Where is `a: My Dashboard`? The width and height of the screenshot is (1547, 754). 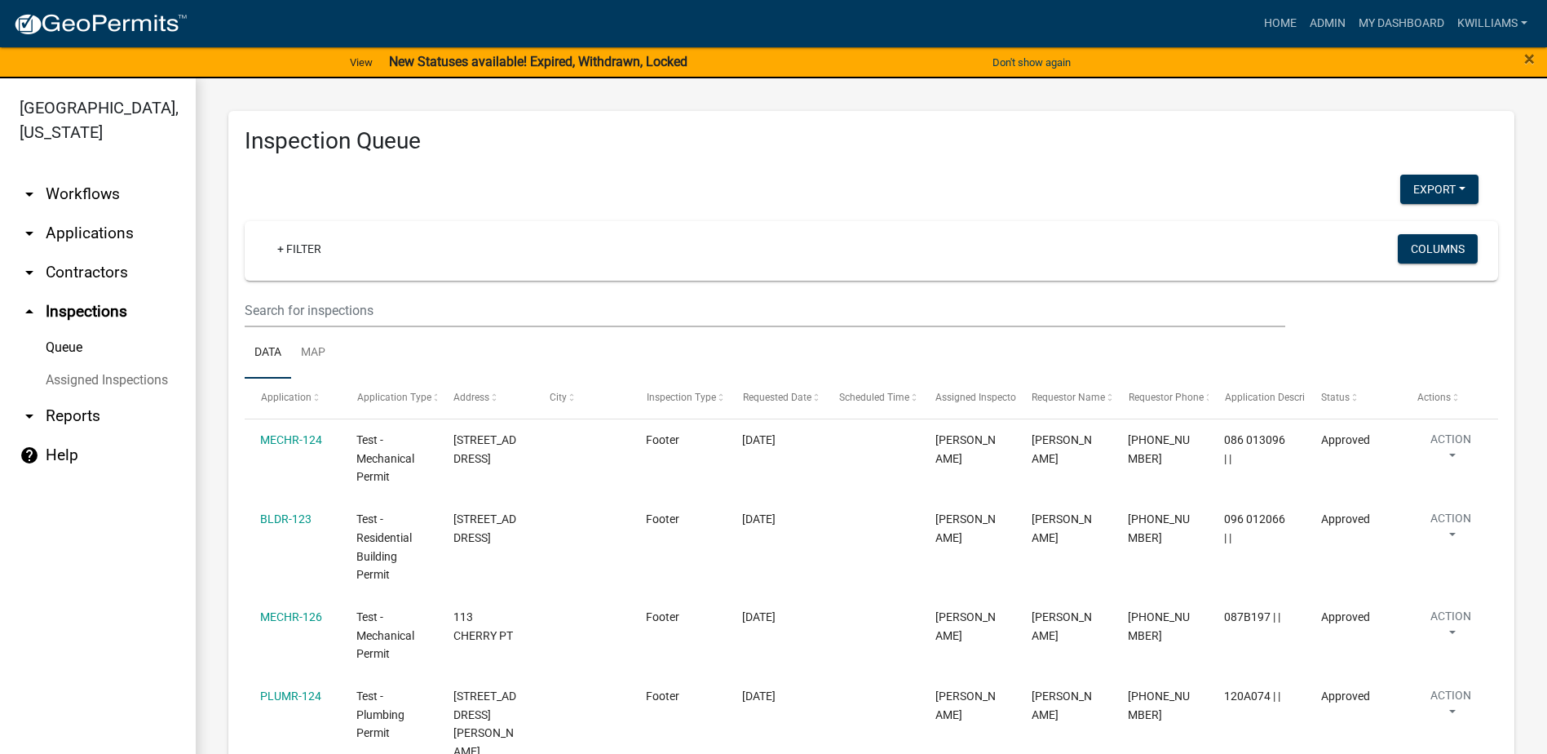 a: My Dashboard is located at coordinates (1401, 24).